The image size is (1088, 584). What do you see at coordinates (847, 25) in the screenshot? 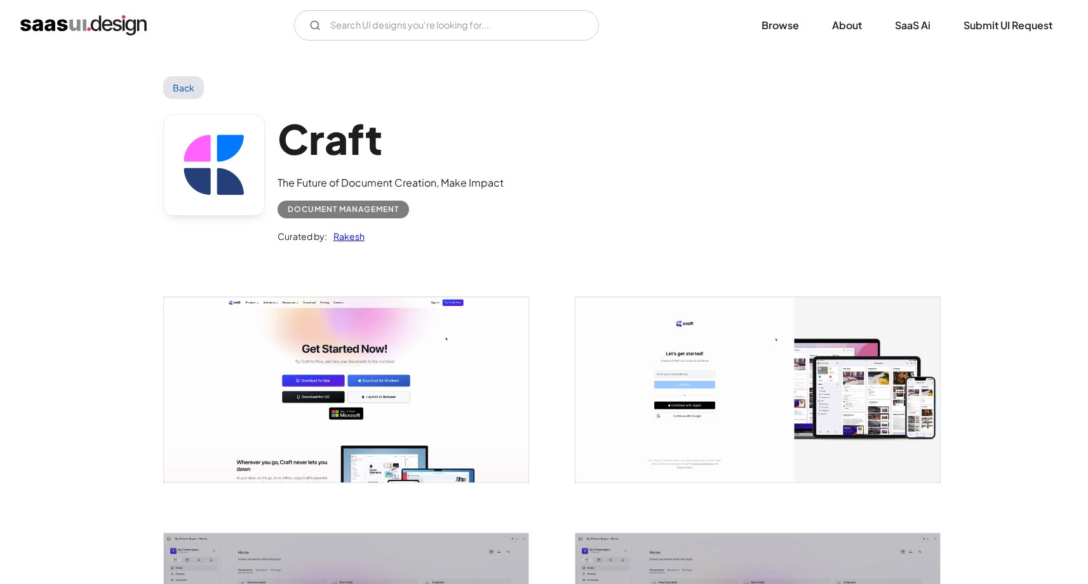
I see `a: About` at bounding box center [847, 25].